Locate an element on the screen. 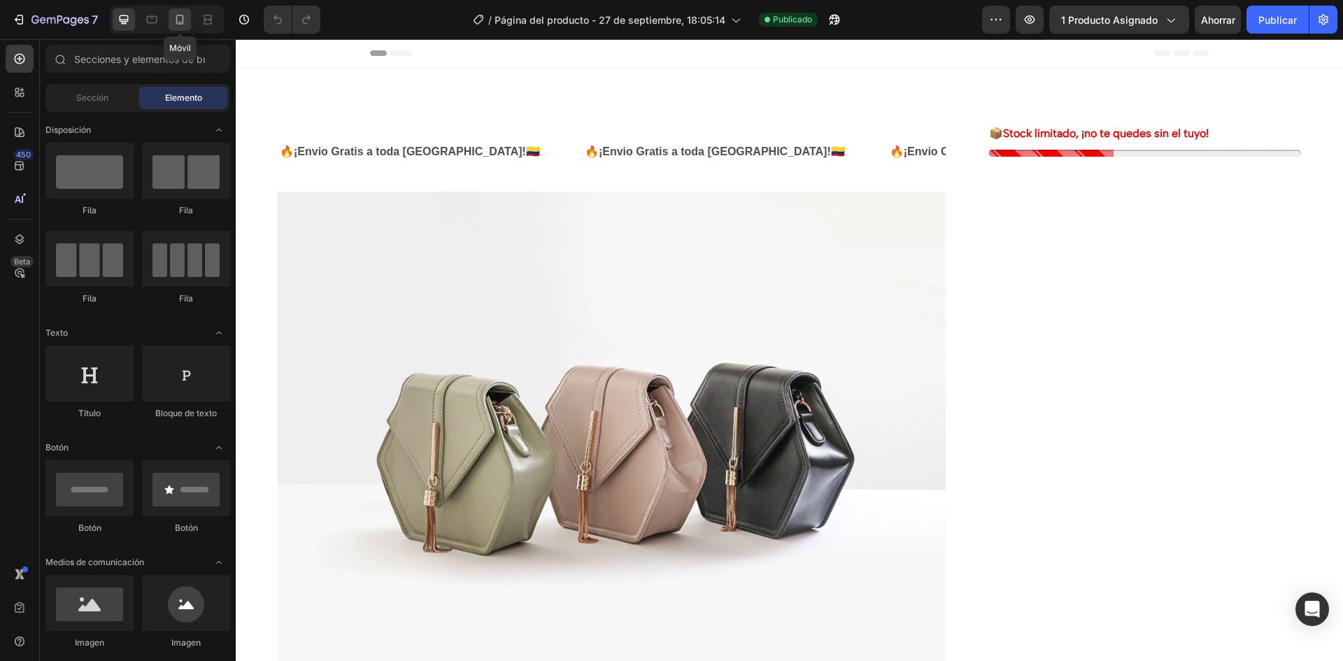  font: Sección is located at coordinates (92, 97).